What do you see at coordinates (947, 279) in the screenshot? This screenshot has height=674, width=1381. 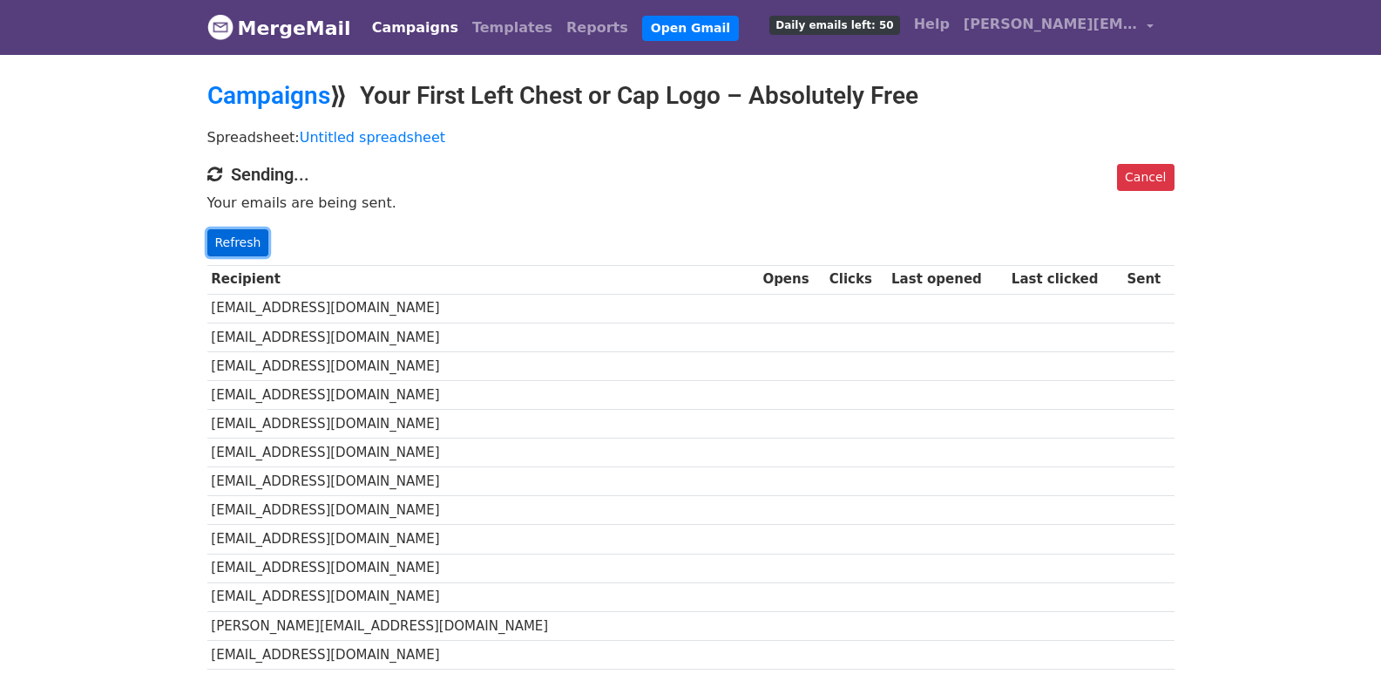 I see `th: Last opened` at bounding box center [947, 279].